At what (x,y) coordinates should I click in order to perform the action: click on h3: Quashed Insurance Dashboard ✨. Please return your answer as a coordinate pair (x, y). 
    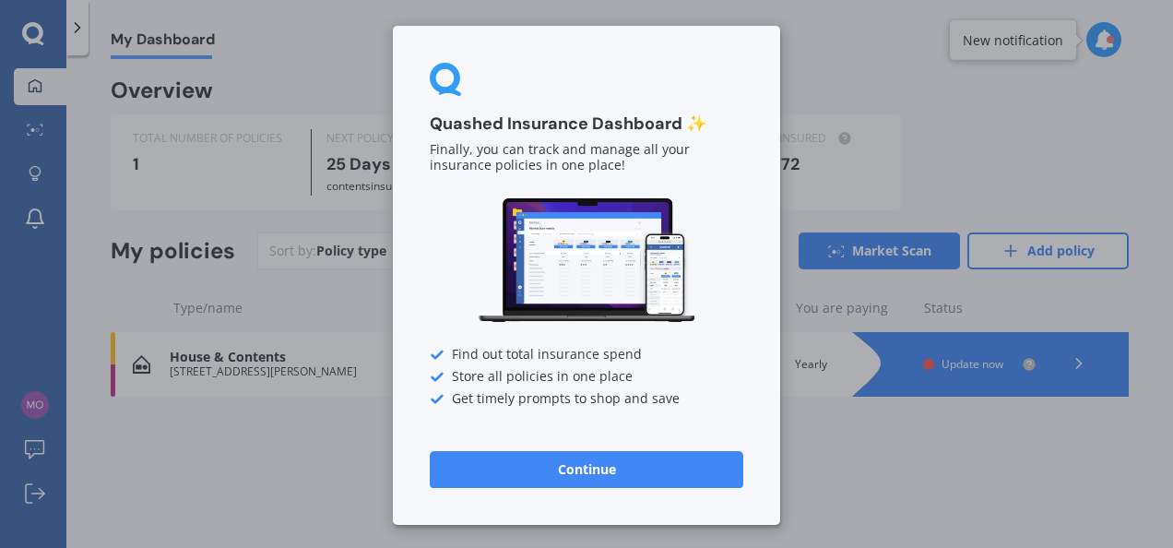
    Looking at the image, I should click on (586, 124).